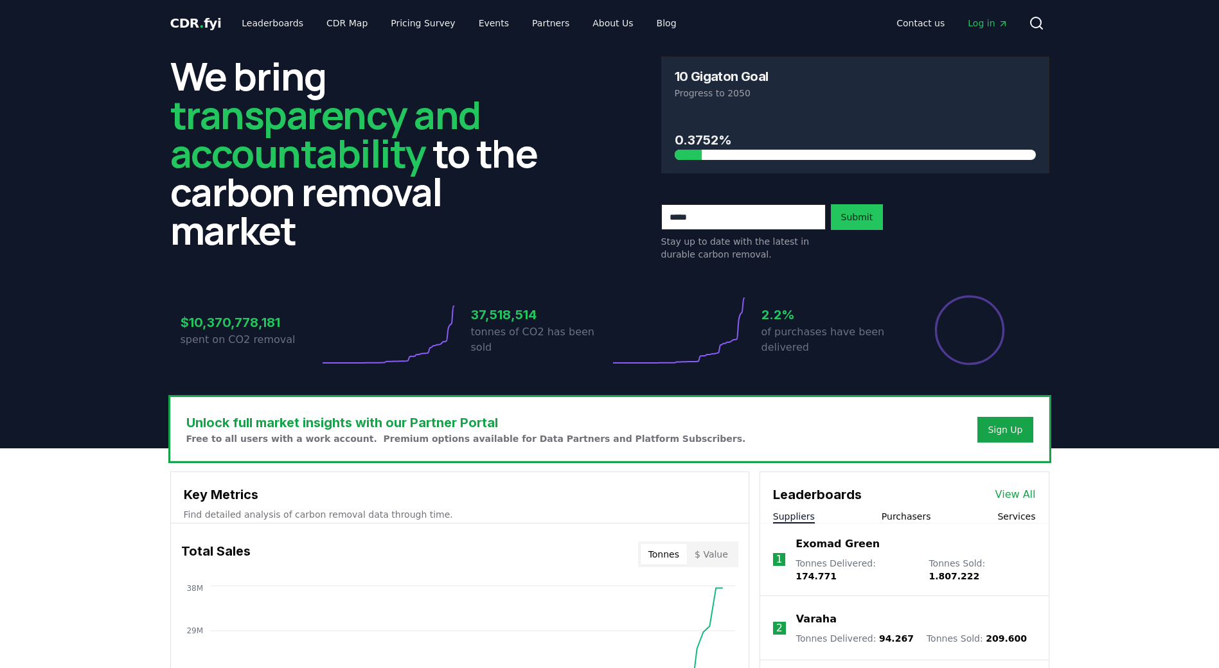  I want to click on span: CDR fyi, so click(196, 23).